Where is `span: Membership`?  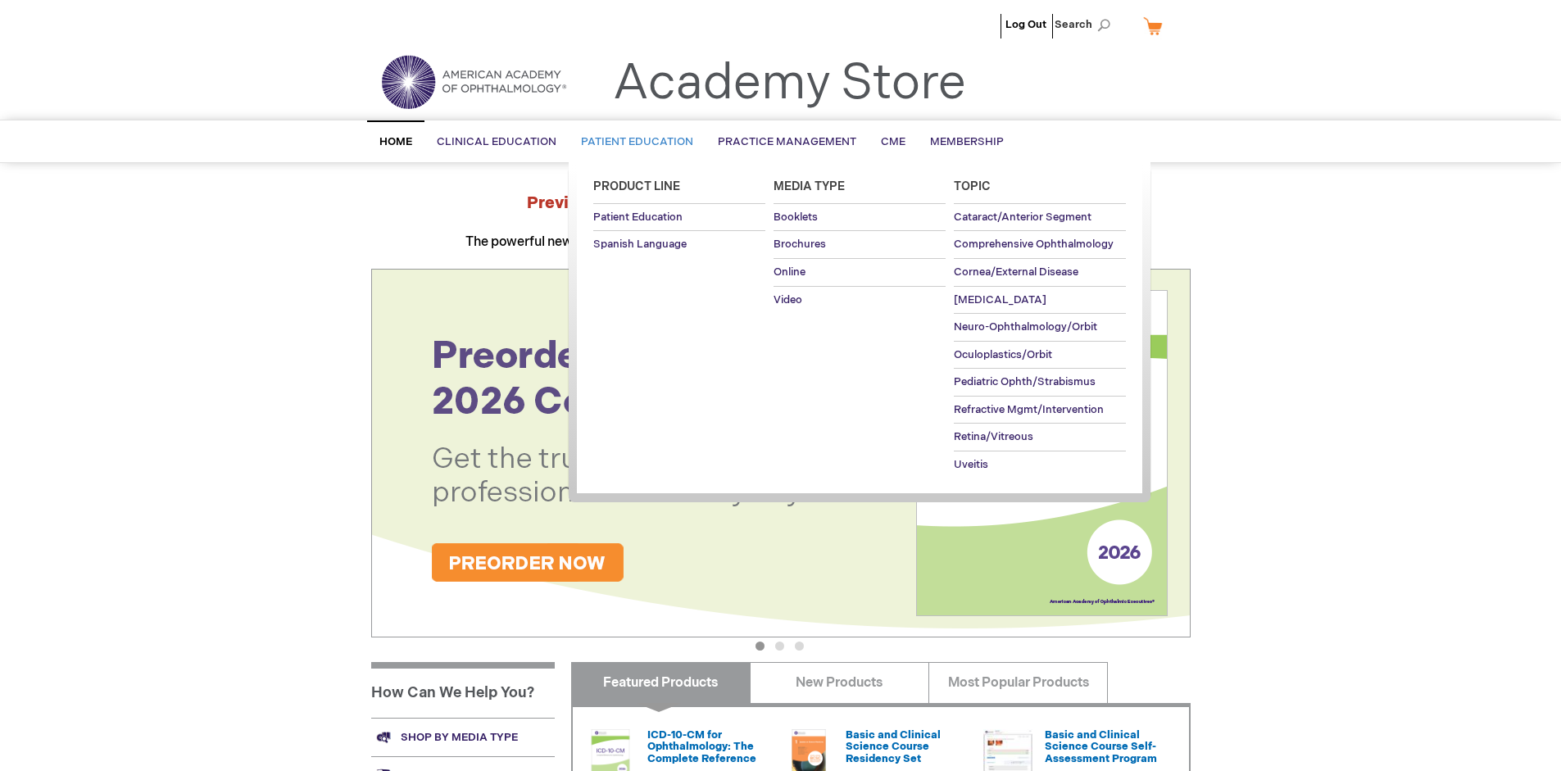 span: Membership is located at coordinates (967, 142).